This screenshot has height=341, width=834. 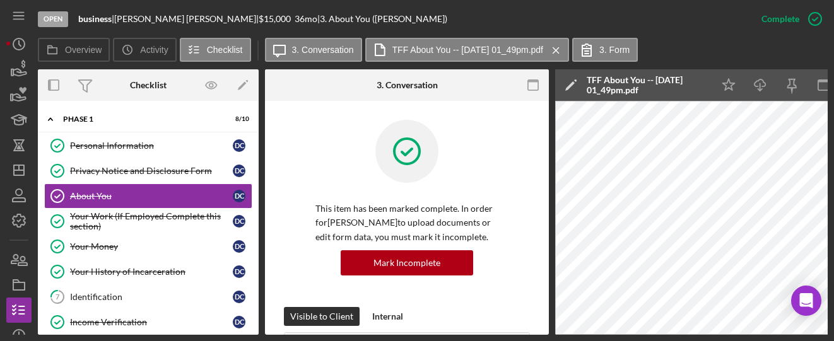 What do you see at coordinates (407, 85) in the screenshot?
I see `div: 3. Conversation` at bounding box center [407, 85].